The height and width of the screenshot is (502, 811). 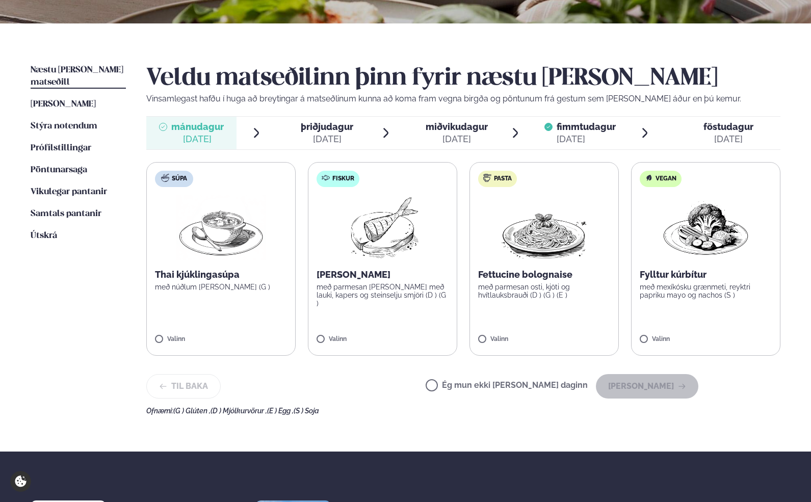 What do you see at coordinates (706, 291) in the screenshot?
I see `p: með mexíkósku grænmeti, reyktri papriku mayo og nachos (S )` at bounding box center [706, 291].